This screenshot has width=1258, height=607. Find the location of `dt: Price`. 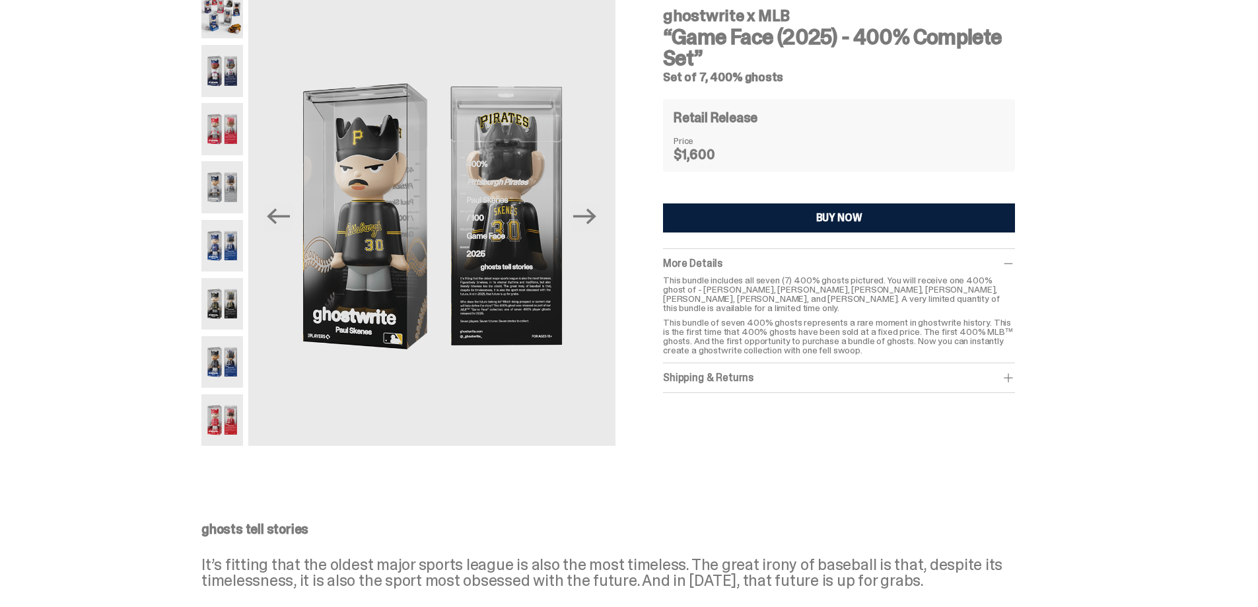

dt: Price is located at coordinates (707, 141).